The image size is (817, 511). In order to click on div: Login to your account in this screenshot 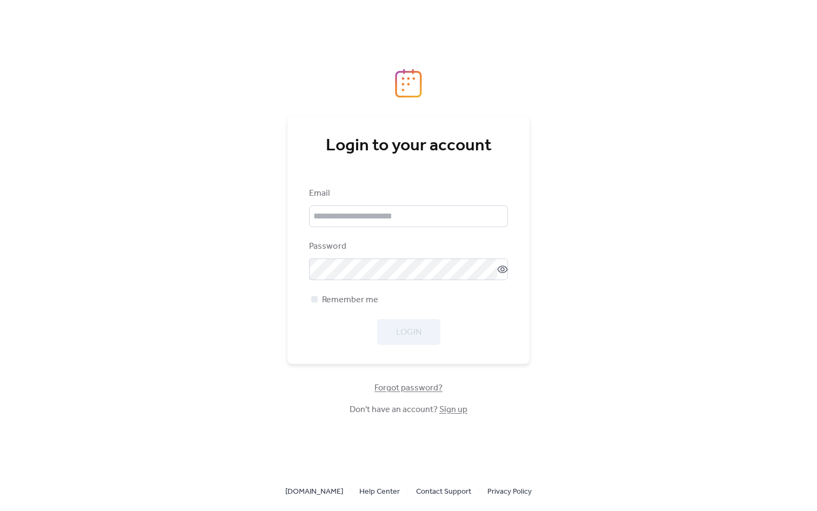, I will do `click(408, 146)`.